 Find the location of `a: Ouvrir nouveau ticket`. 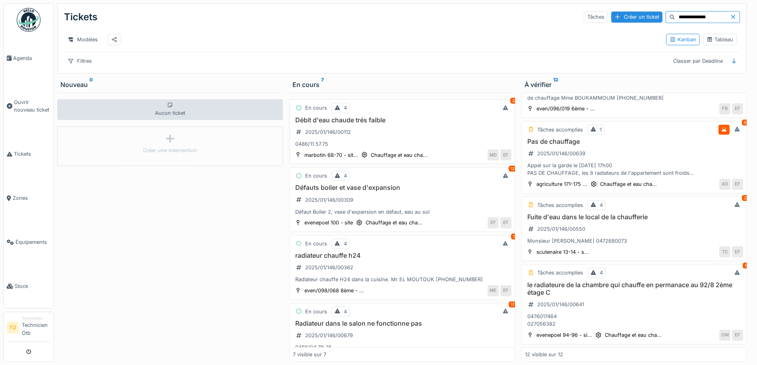

a: Ouvrir nouveau ticket is located at coordinates (29, 106).